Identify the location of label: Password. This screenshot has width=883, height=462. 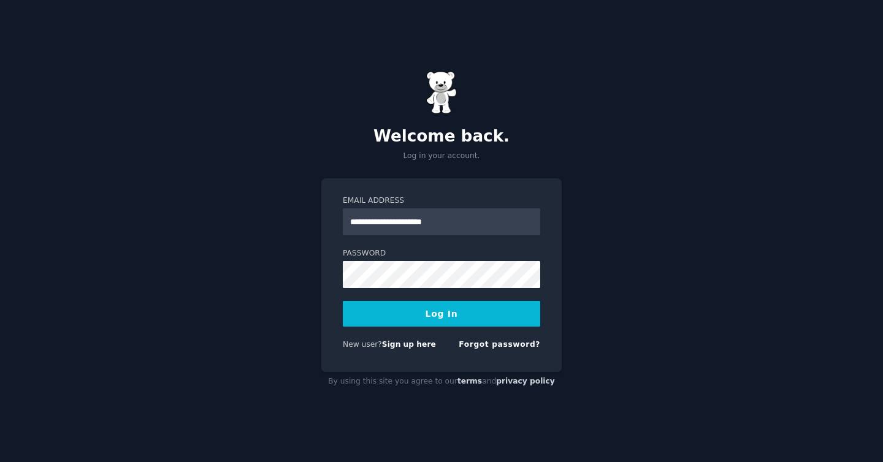
(441, 254).